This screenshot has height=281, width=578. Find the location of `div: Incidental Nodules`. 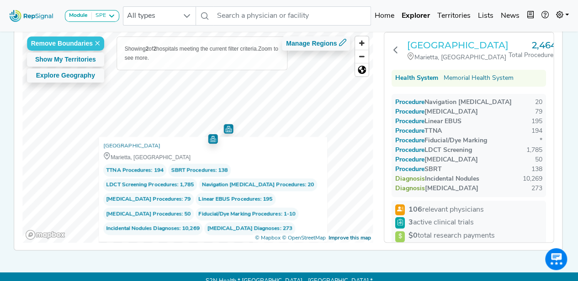

div: Incidental Nodules is located at coordinates (437, 179).